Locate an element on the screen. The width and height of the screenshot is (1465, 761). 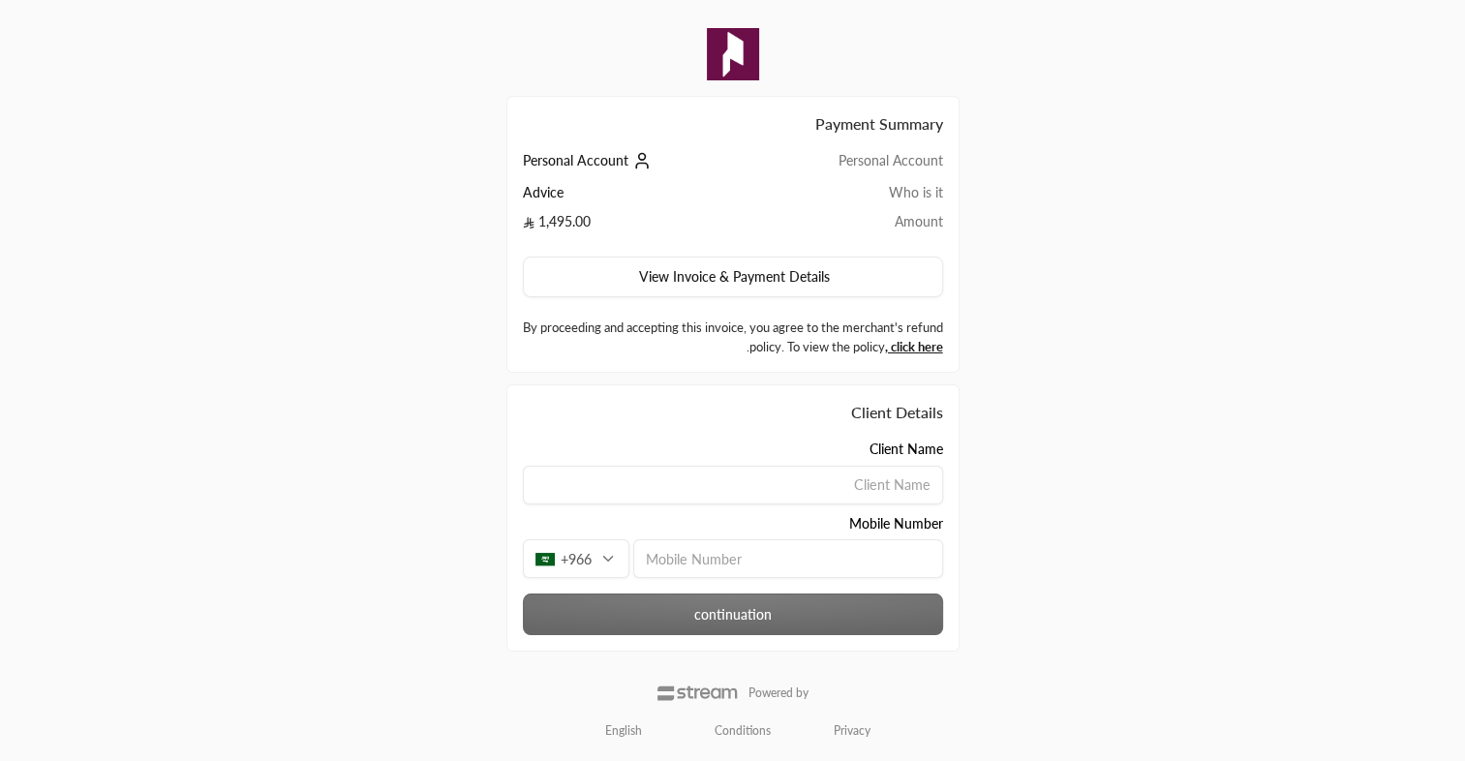
font: 1,495.00 is located at coordinates (564, 221).